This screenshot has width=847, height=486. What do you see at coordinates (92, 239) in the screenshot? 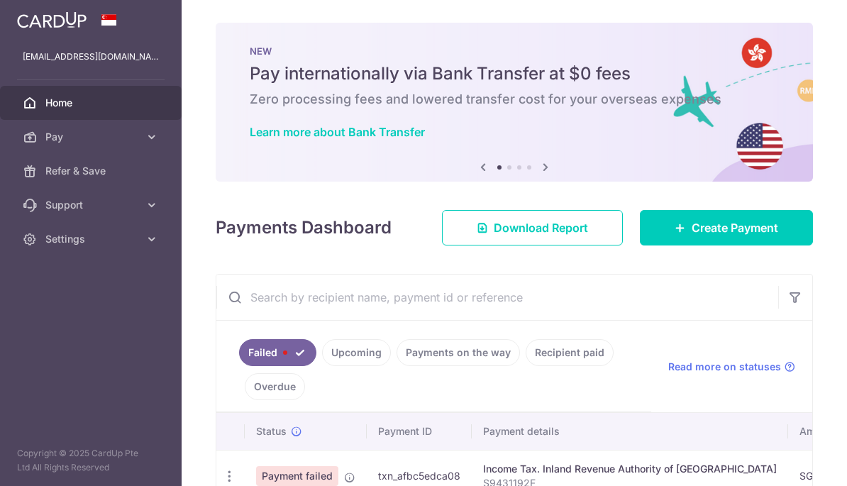
I see `span: Settings` at bounding box center [92, 239].